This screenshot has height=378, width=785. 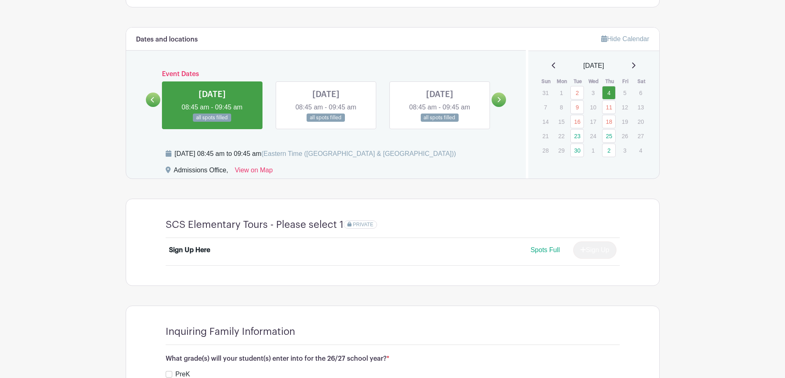 I want to click on p: 6, so click(x=640, y=93).